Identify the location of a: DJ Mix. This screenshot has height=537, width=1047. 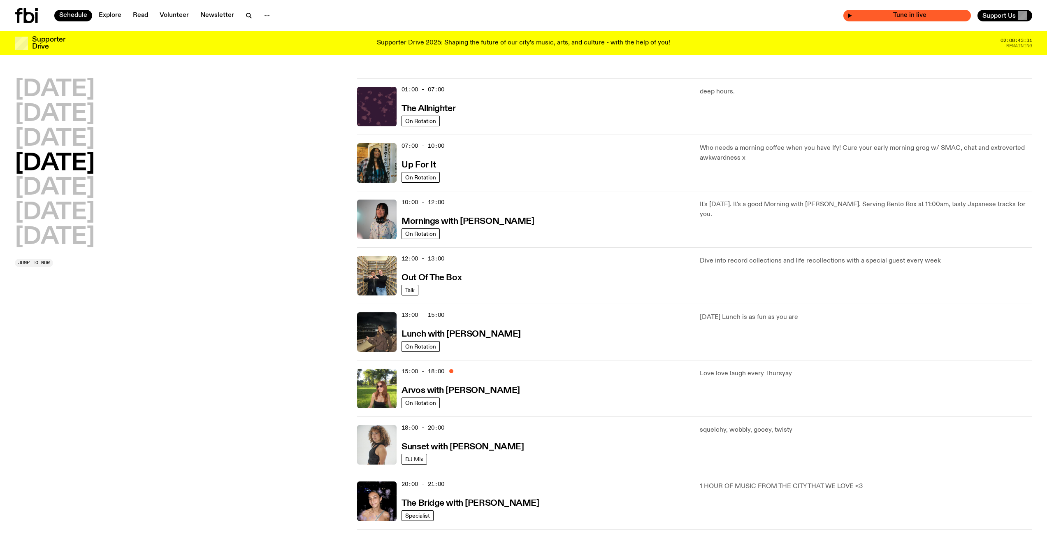
(414, 459).